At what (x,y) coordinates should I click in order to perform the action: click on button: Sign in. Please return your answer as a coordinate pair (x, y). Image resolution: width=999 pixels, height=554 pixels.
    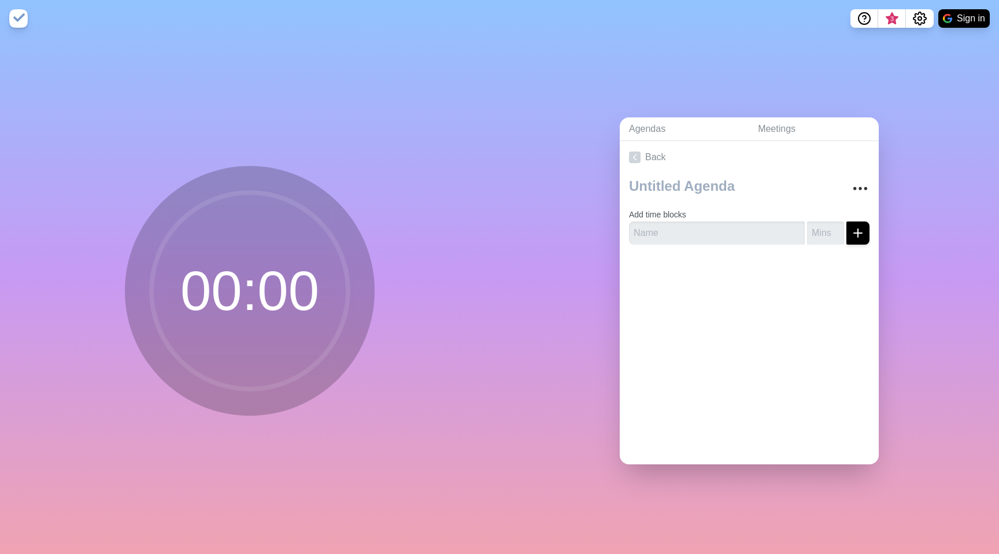
    Looking at the image, I should click on (964, 19).